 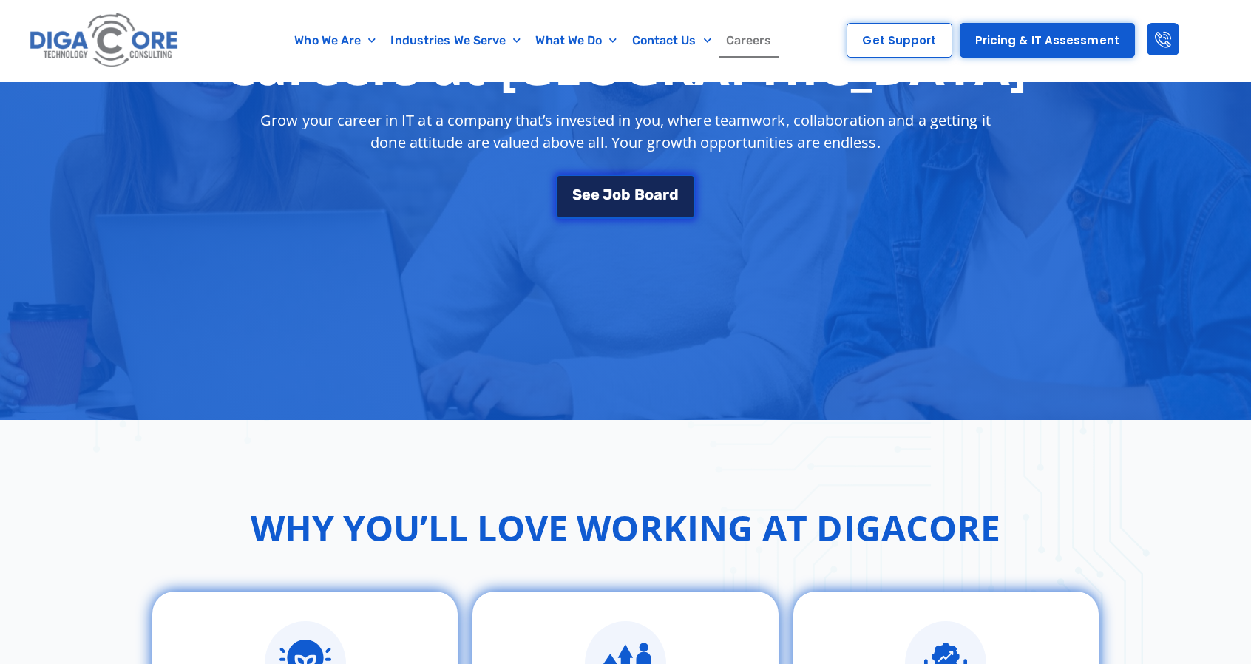 What do you see at coordinates (899, 40) in the screenshot?
I see `a: Get Support` at bounding box center [899, 40].